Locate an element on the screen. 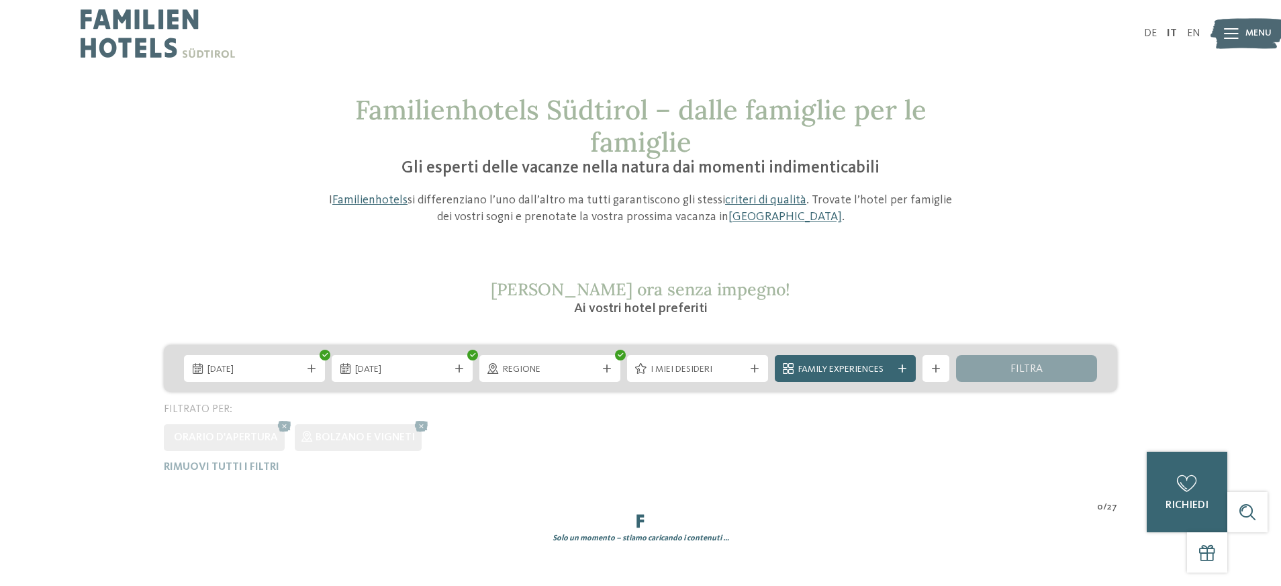 The image size is (1281, 586). span: richiedi is located at coordinates (1187, 506).